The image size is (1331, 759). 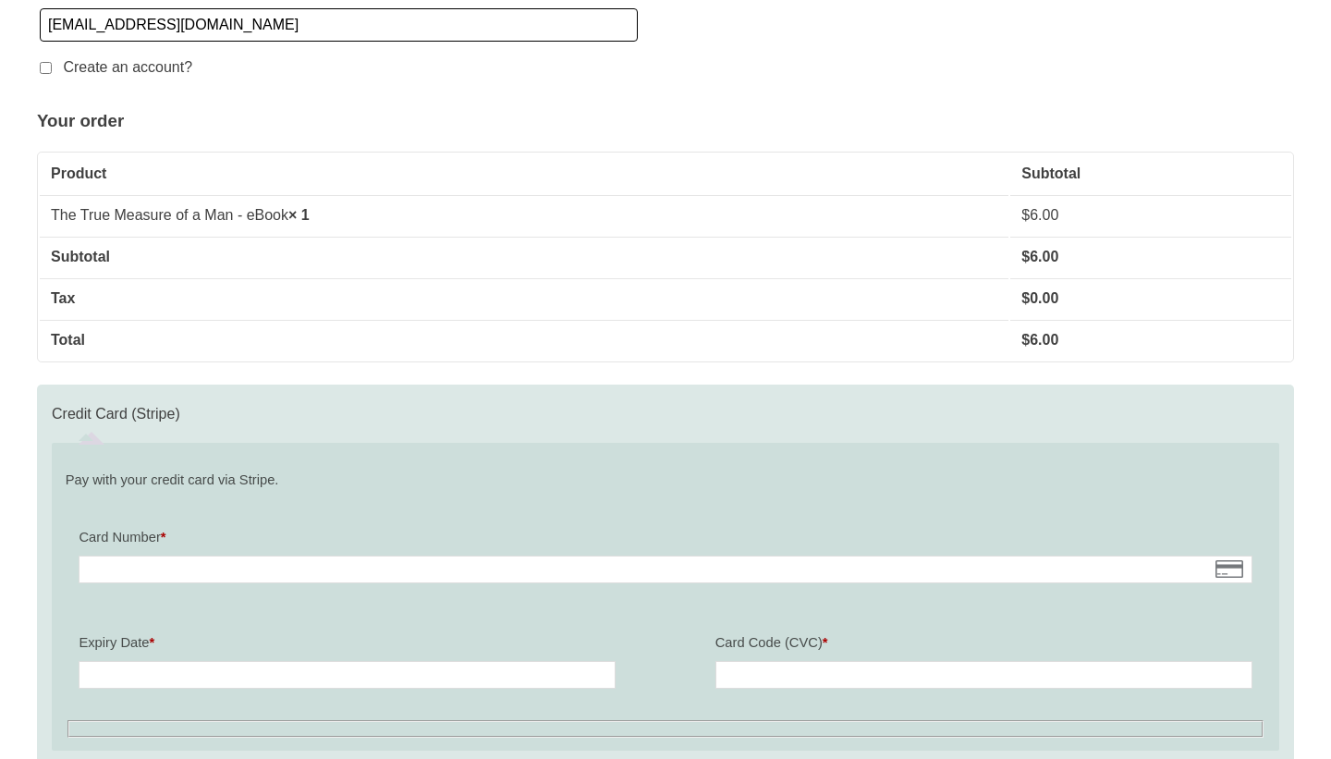 What do you see at coordinates (128, 67) in the screenshot?
I see `span: Create an account?` at bounding box center [128, 67].